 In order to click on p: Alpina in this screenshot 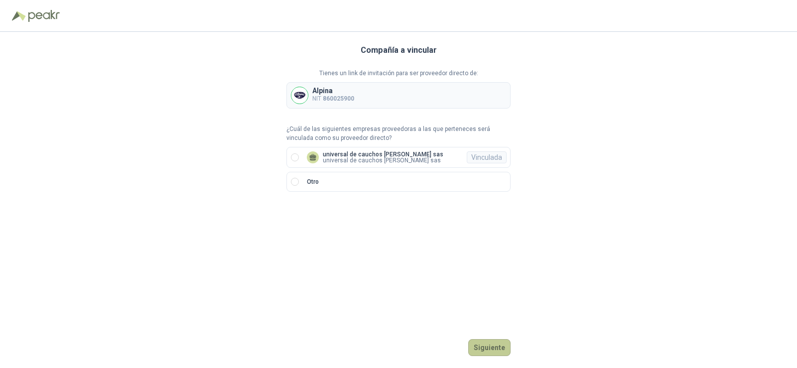, I will do `click(333, 91)`.